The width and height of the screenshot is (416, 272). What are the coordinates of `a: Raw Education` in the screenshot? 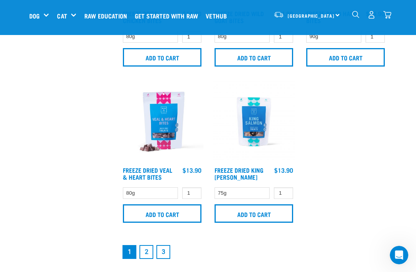 It's located at (107, 16).